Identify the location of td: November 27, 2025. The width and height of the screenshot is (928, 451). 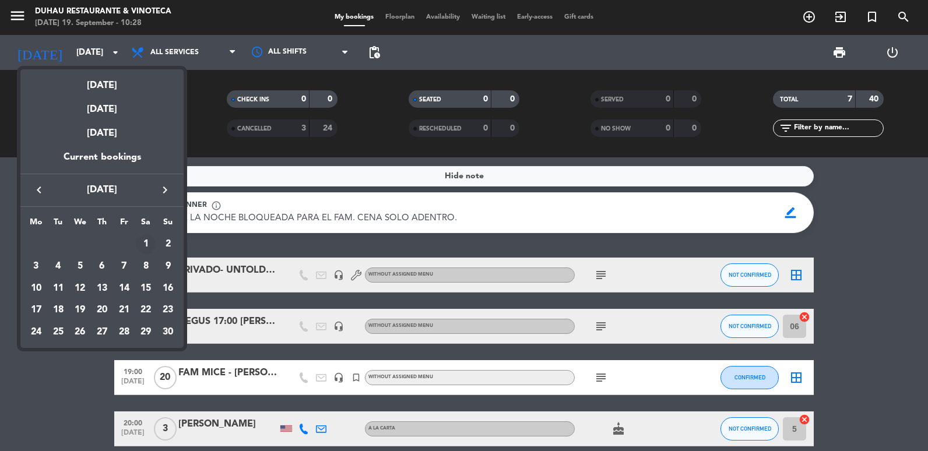
(102, 332).